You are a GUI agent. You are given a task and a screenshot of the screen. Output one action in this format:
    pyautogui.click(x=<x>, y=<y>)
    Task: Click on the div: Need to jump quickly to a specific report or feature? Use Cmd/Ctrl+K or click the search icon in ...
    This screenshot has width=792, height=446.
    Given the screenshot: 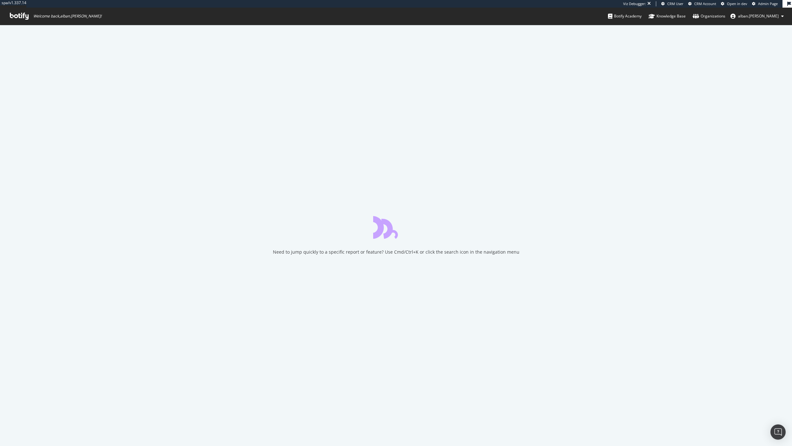 What is the action you would take?
    pyautogui.click(x=396, y=252)
    